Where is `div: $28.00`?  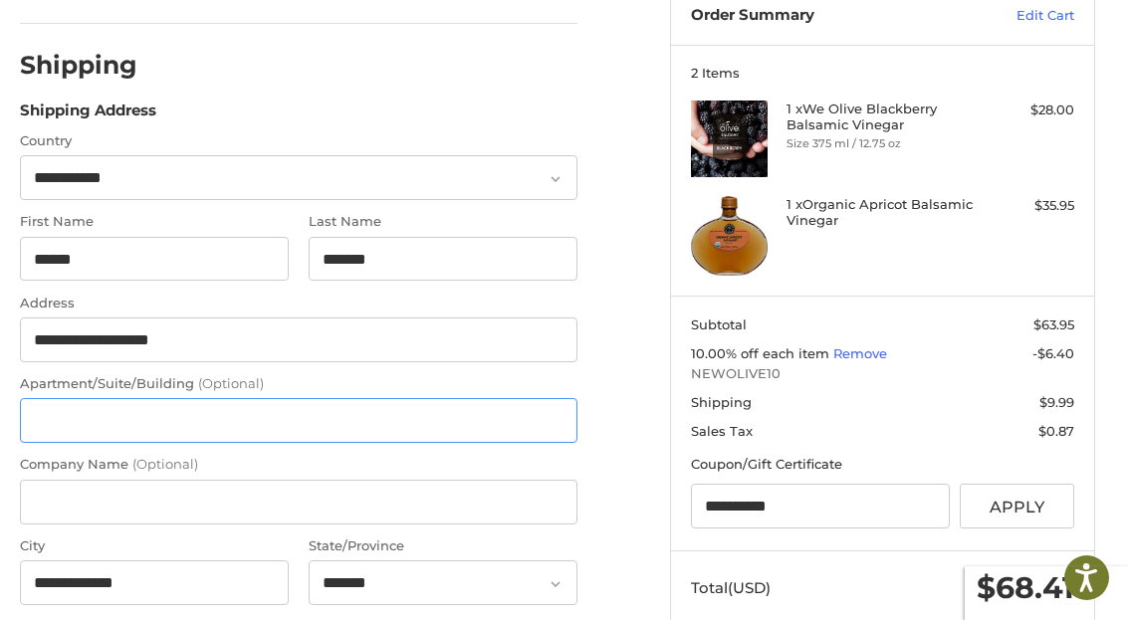 div: $28.00 is located at coordinates (1026, 110).